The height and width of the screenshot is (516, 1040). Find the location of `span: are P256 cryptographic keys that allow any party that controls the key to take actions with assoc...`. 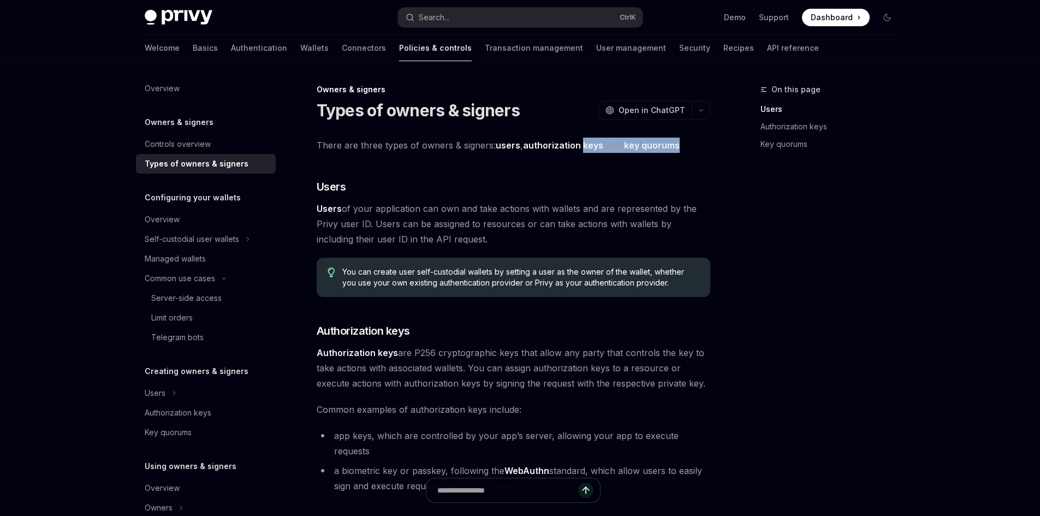

span: are P256 cryptographic keys that allow any party that controls the key to take actions with assoc... is located at coordinates (513, 368).